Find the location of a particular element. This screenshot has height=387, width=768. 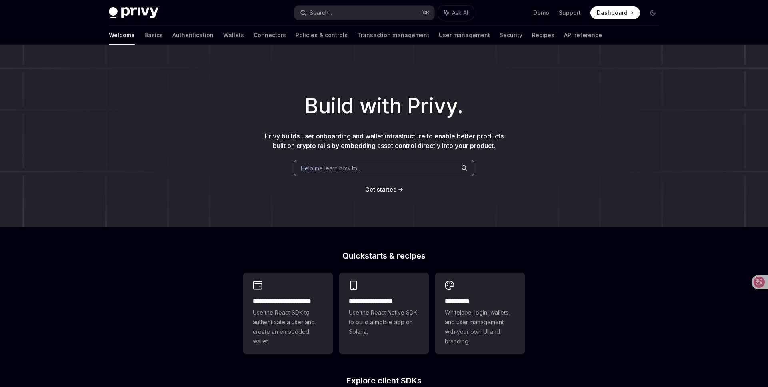

div: Search... is located at coordinates (321, 13).